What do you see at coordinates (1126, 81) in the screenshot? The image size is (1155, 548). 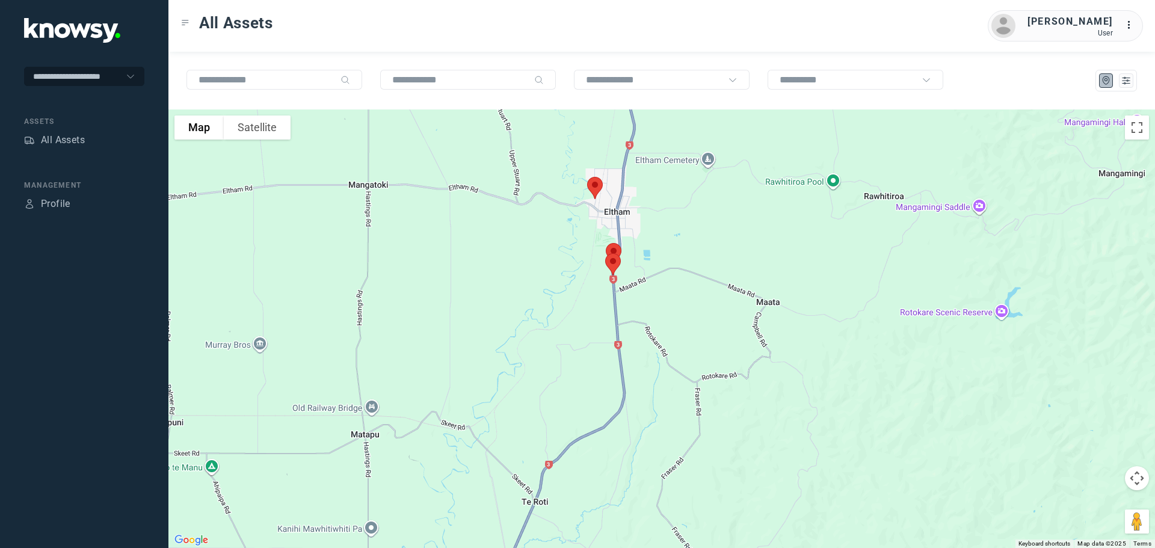 I see `div: List` at bounding box center [1126, 81].